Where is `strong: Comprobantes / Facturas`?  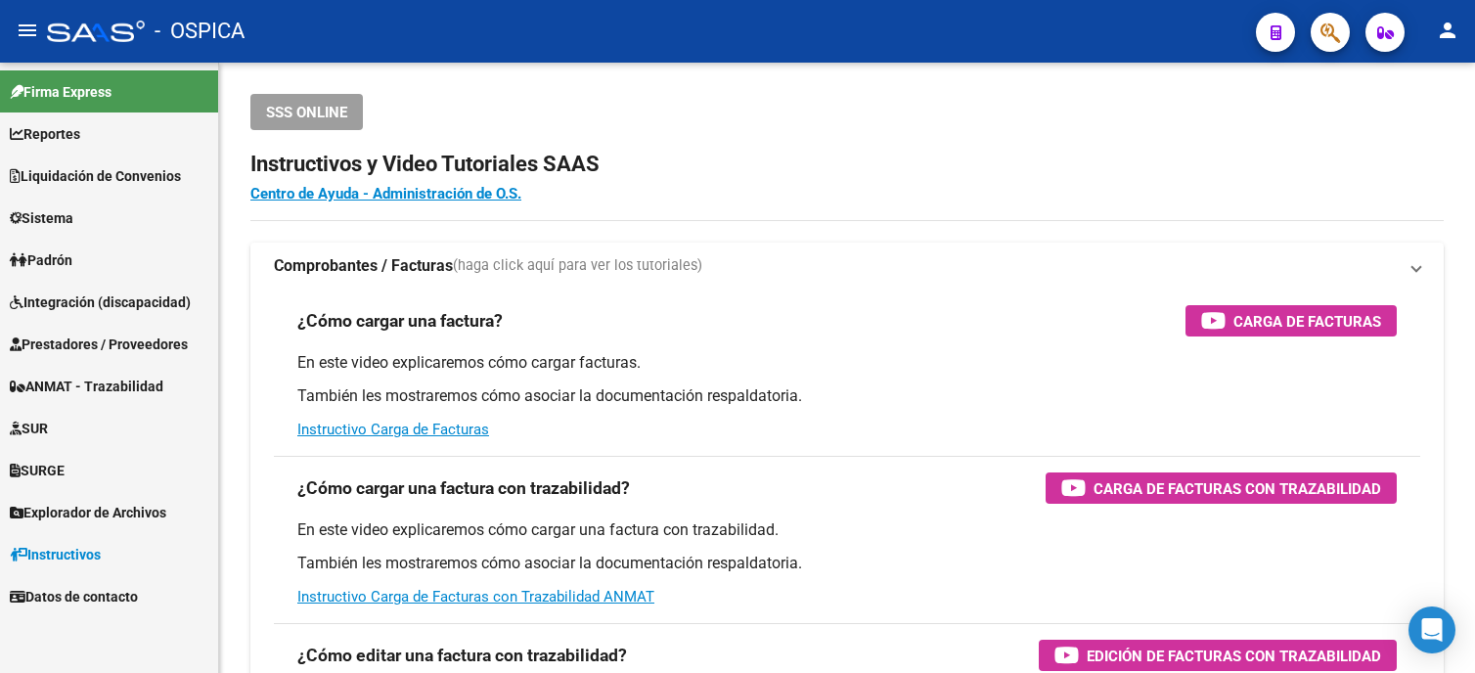 strong: Comprobantes / Facturas is located at coordinates (363, 266).